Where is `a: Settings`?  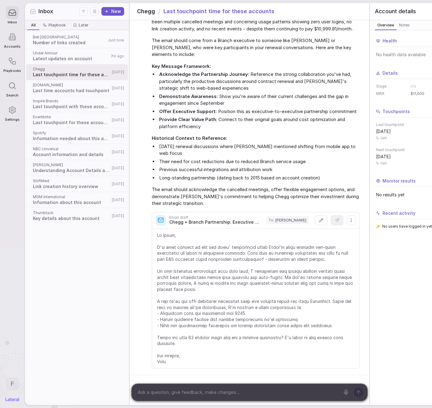 a: Settings is located at coordinates (12, 112).